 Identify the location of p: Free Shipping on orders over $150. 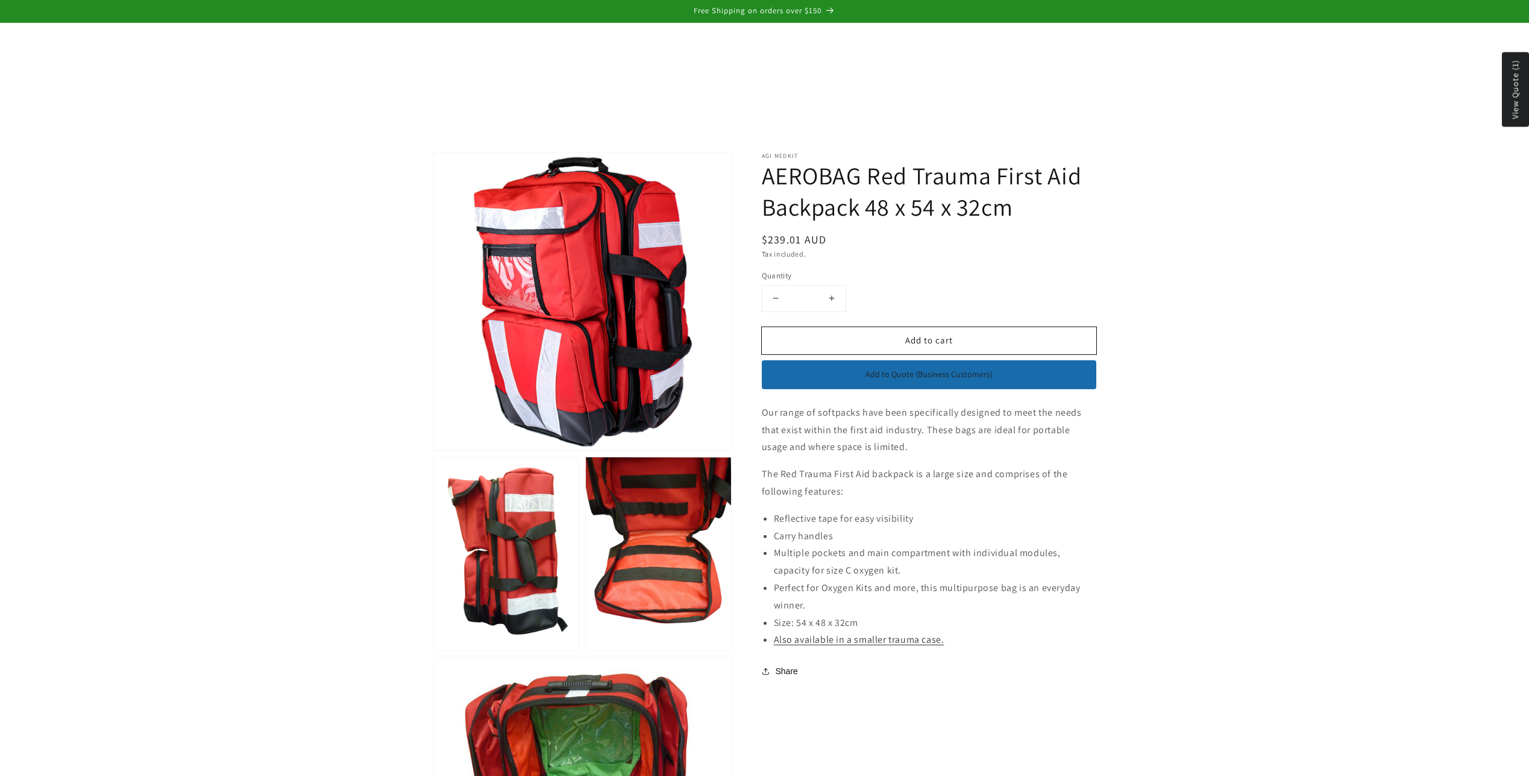
(764, 11).